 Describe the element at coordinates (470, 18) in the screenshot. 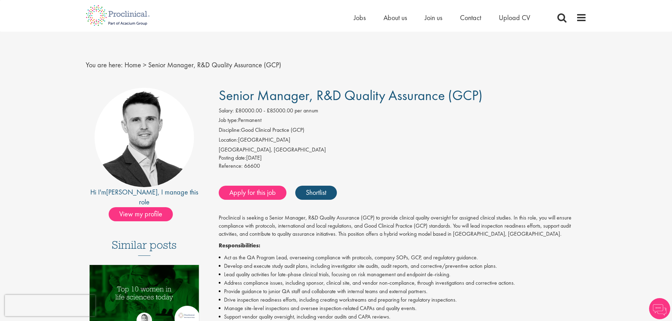

I see `a: Contact` at that location.